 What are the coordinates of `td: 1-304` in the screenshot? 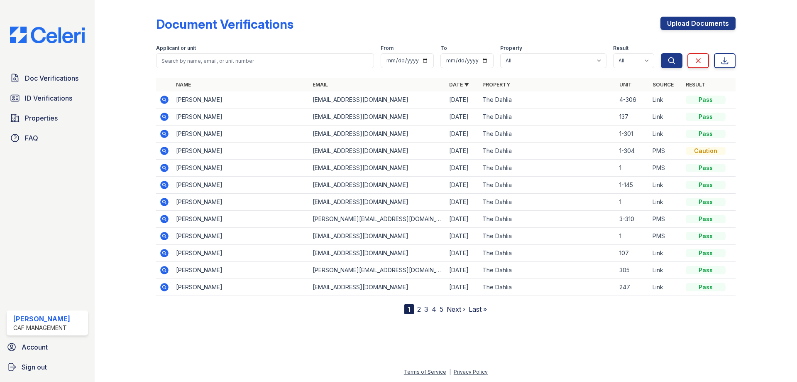 It's located at (633, 151).